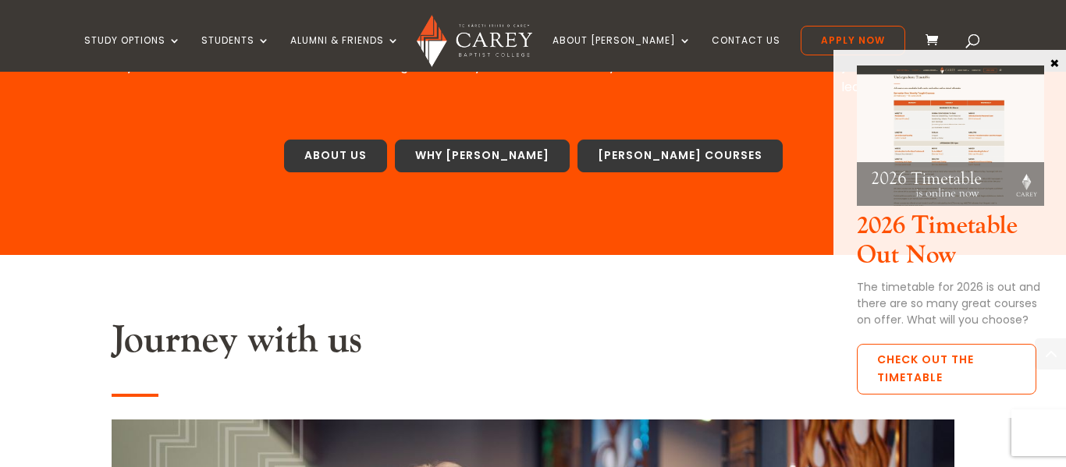  What do you see at coordinates (950, 136) in the screenshot?
I see `img: 2026 Timetable` at bounding box center [950, 136].